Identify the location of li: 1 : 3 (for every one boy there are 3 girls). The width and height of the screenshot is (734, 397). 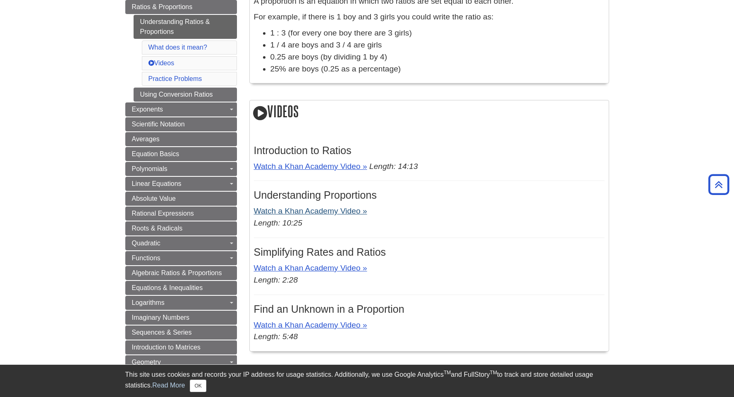
(437, 33).